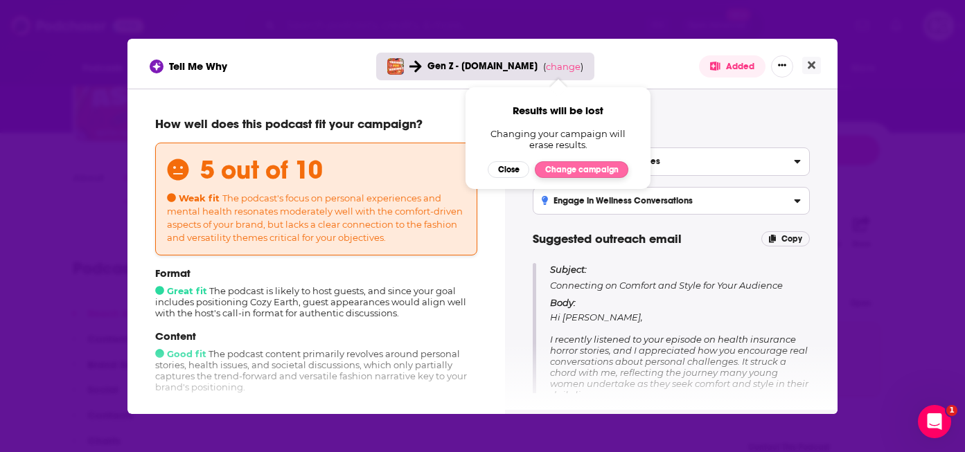 This screenshot has width=965, height=452. I want to click on p: How well does this podcast fit your campaign?, so click(316, 124).